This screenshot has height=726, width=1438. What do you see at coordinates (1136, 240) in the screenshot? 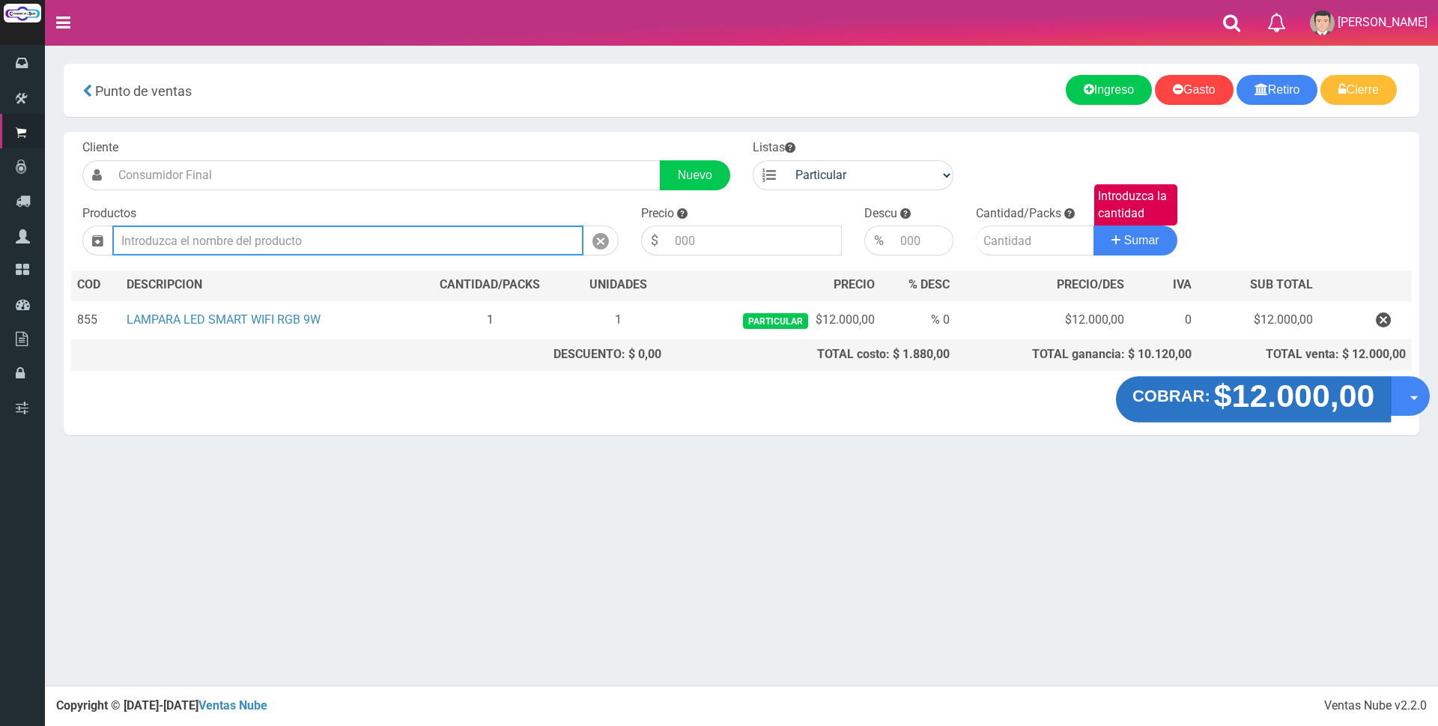
I see `button: Sumar` at bounding box center [1136, 240].